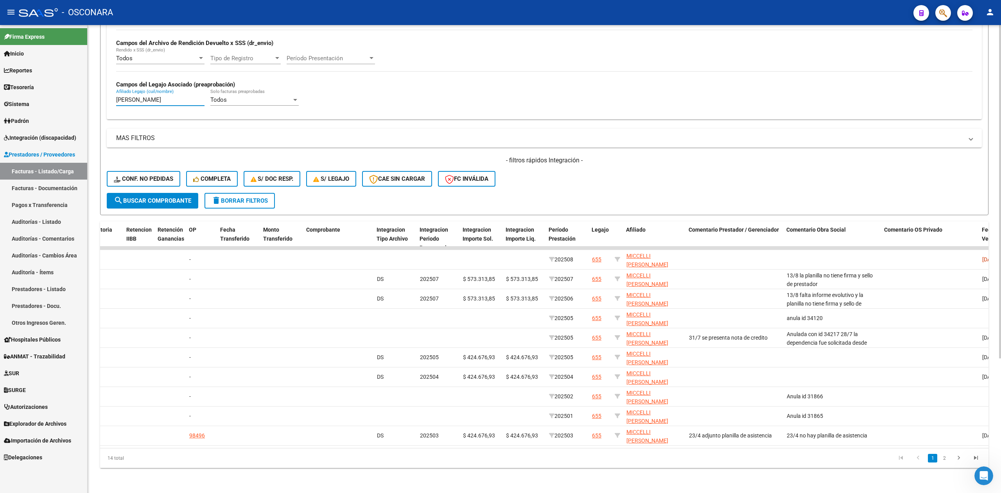  Describe the element at coordinates (600, 238) in the screenshot. I see `datatable-header-cell: Legajo` at that location.